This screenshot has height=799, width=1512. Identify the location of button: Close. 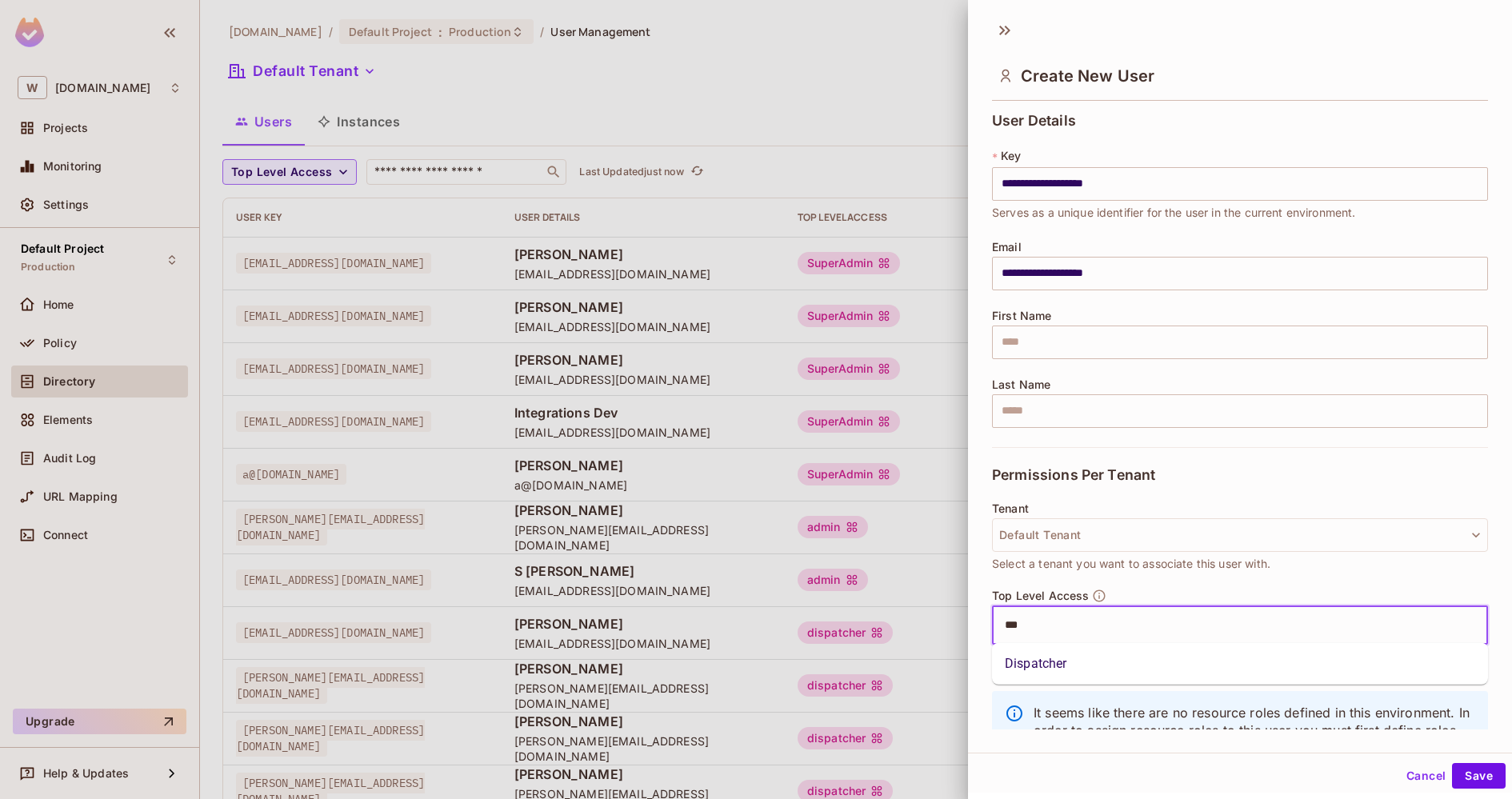
(1480, 625).